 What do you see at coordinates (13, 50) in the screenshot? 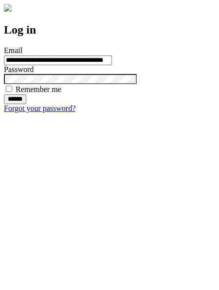
I see `label: Email` at bounding box center [13, 50].